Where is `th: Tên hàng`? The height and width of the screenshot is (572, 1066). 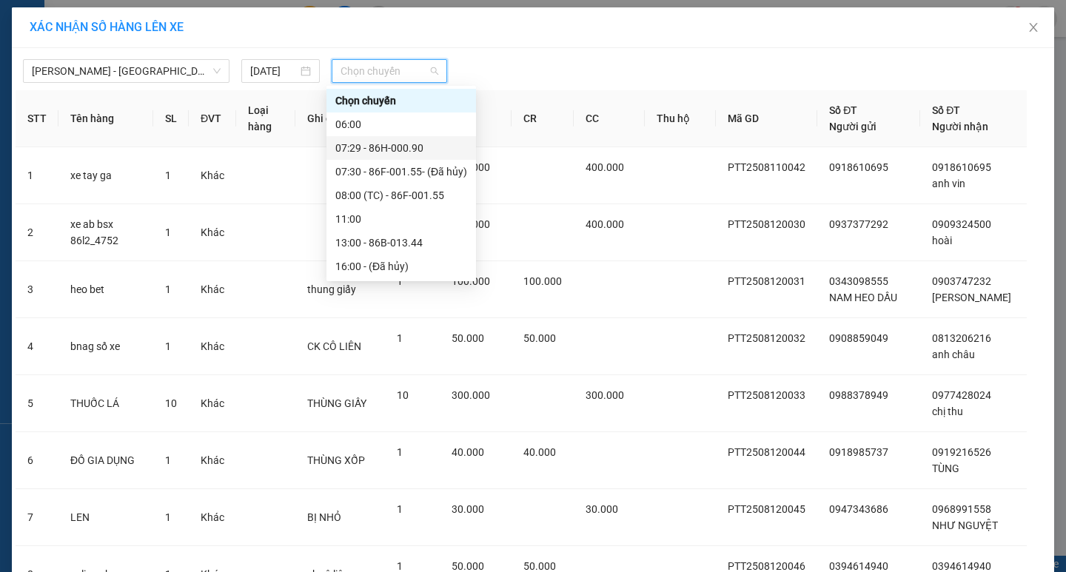 th: Tên hàng is located at coordinates (106, 118).